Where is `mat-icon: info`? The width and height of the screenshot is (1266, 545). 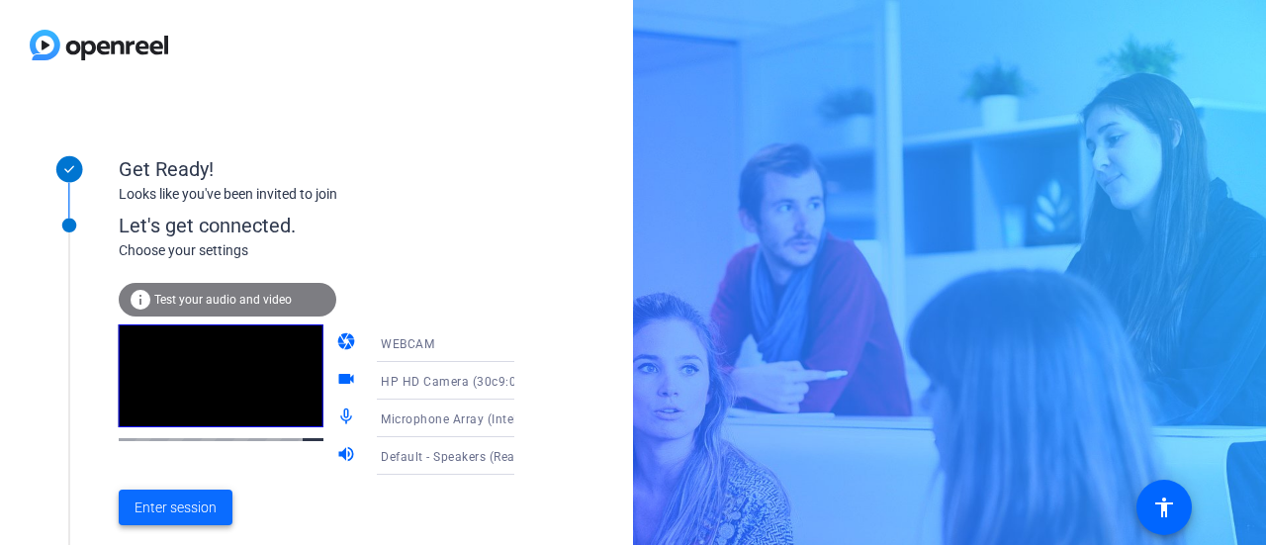
mat-icon: info is located at coordinates (140, 300).